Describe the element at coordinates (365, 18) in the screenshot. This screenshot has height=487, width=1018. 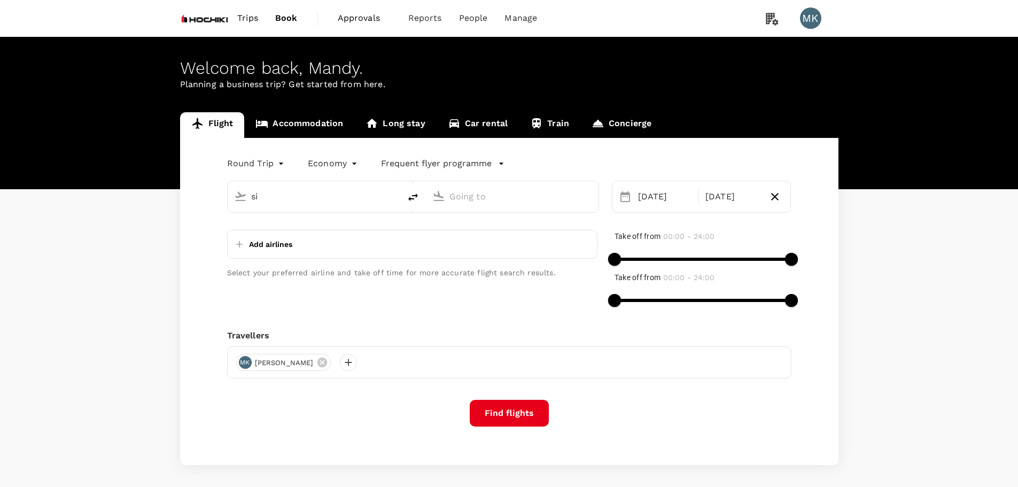
I see `span: Approvals` at that location.